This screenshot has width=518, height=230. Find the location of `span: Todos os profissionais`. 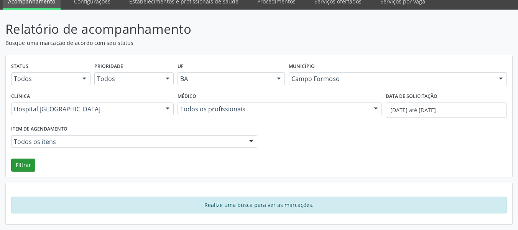

span: Todos os profissionais is located at coordinates (273, 109).